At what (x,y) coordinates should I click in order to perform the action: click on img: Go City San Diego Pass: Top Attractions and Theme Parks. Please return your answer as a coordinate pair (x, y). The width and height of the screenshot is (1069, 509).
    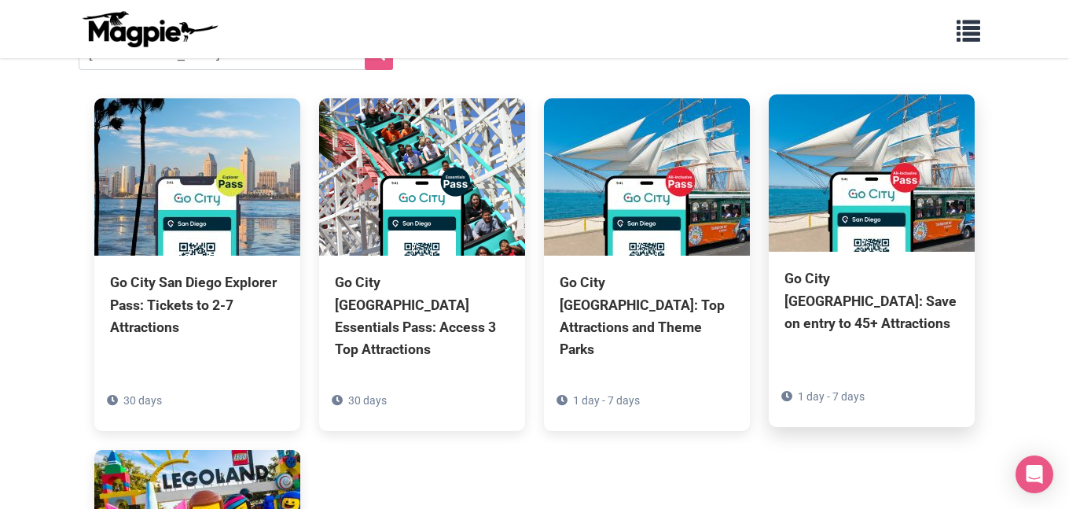
    Looking at the image, I should click on (647, 177).